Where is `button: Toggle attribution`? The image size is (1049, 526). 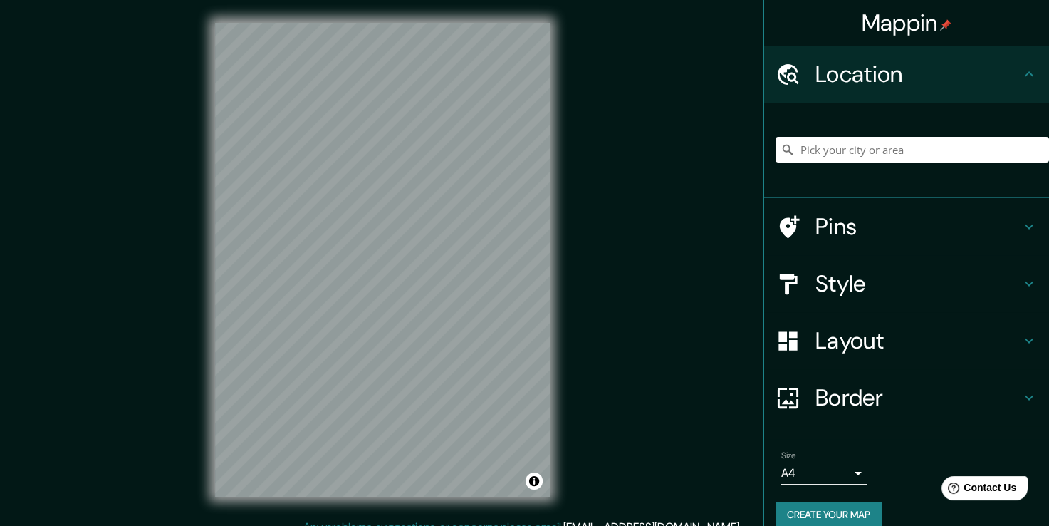
button: Toggle attribution is located at coordinates (534, 481).